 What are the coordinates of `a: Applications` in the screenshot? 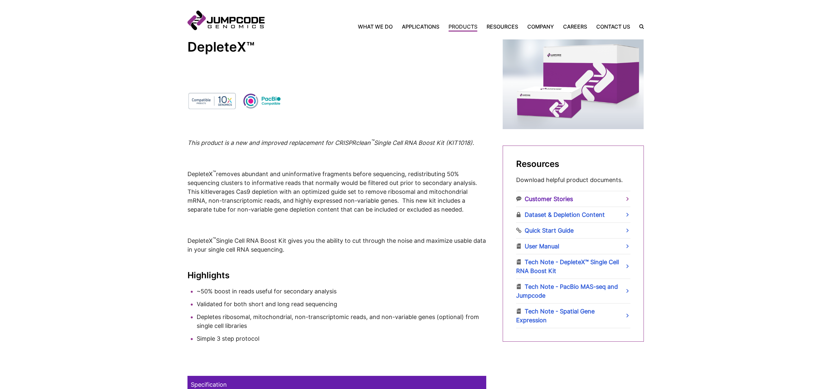 It's located at (420, 27).